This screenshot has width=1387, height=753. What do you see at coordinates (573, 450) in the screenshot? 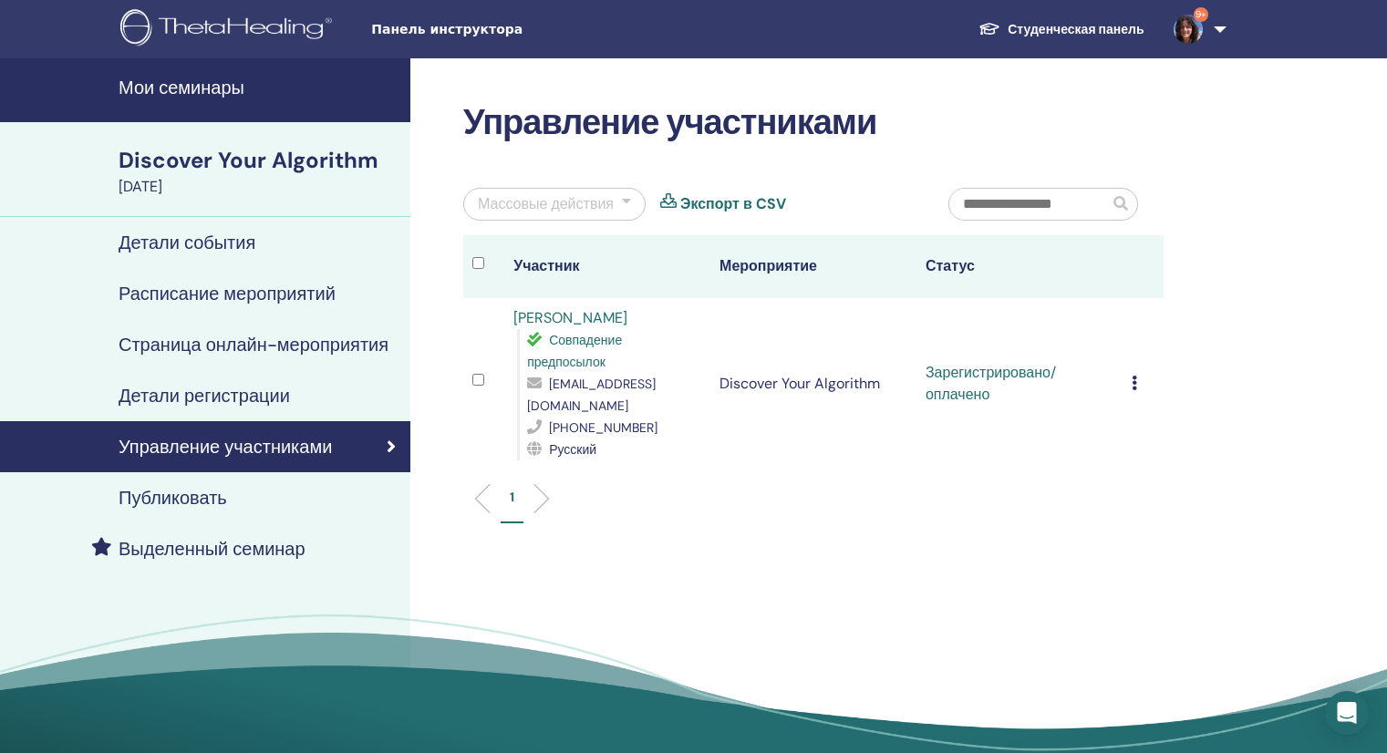
I see `span: Русский` at bounding box center [573, 450].